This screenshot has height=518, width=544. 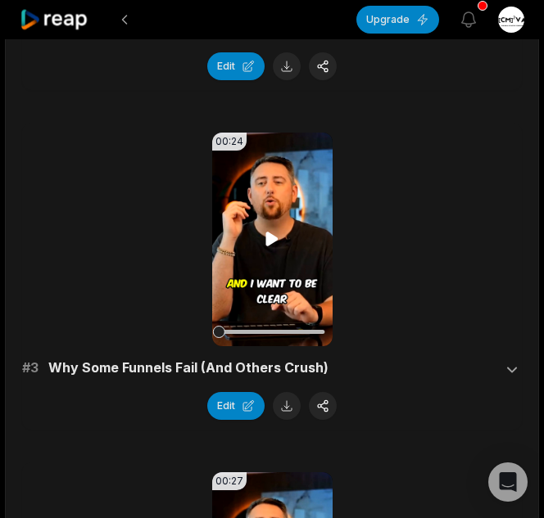 I want to click on span: # 3, so click(x=30, y=369).